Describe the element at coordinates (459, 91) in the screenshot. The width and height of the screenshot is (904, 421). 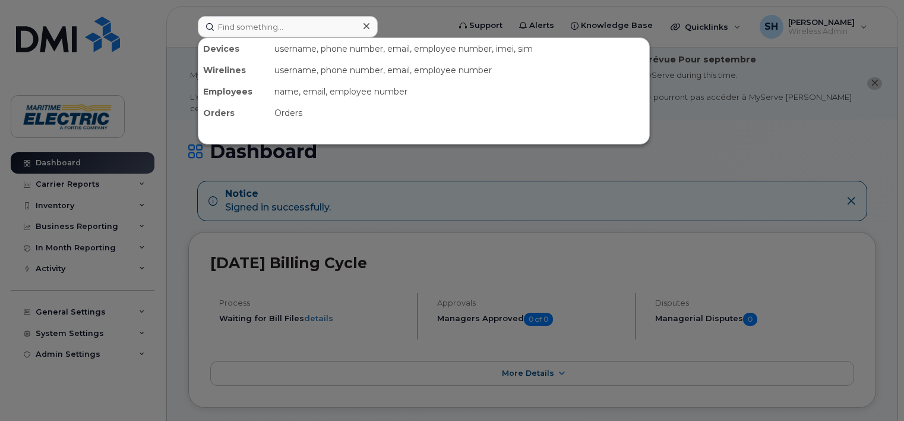
I see `div: name, email, employee number` at that location.